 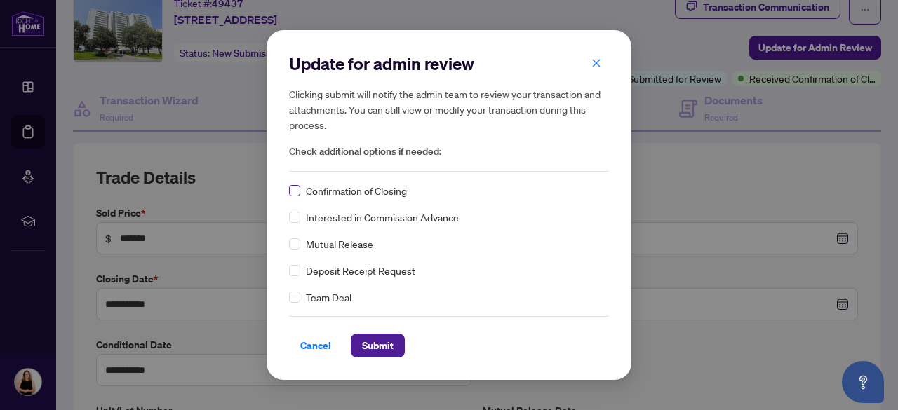 What do you see at coordinates (863, 382) in the screenshot?
I see `button: Open asap` at bounding box center [863, 382].